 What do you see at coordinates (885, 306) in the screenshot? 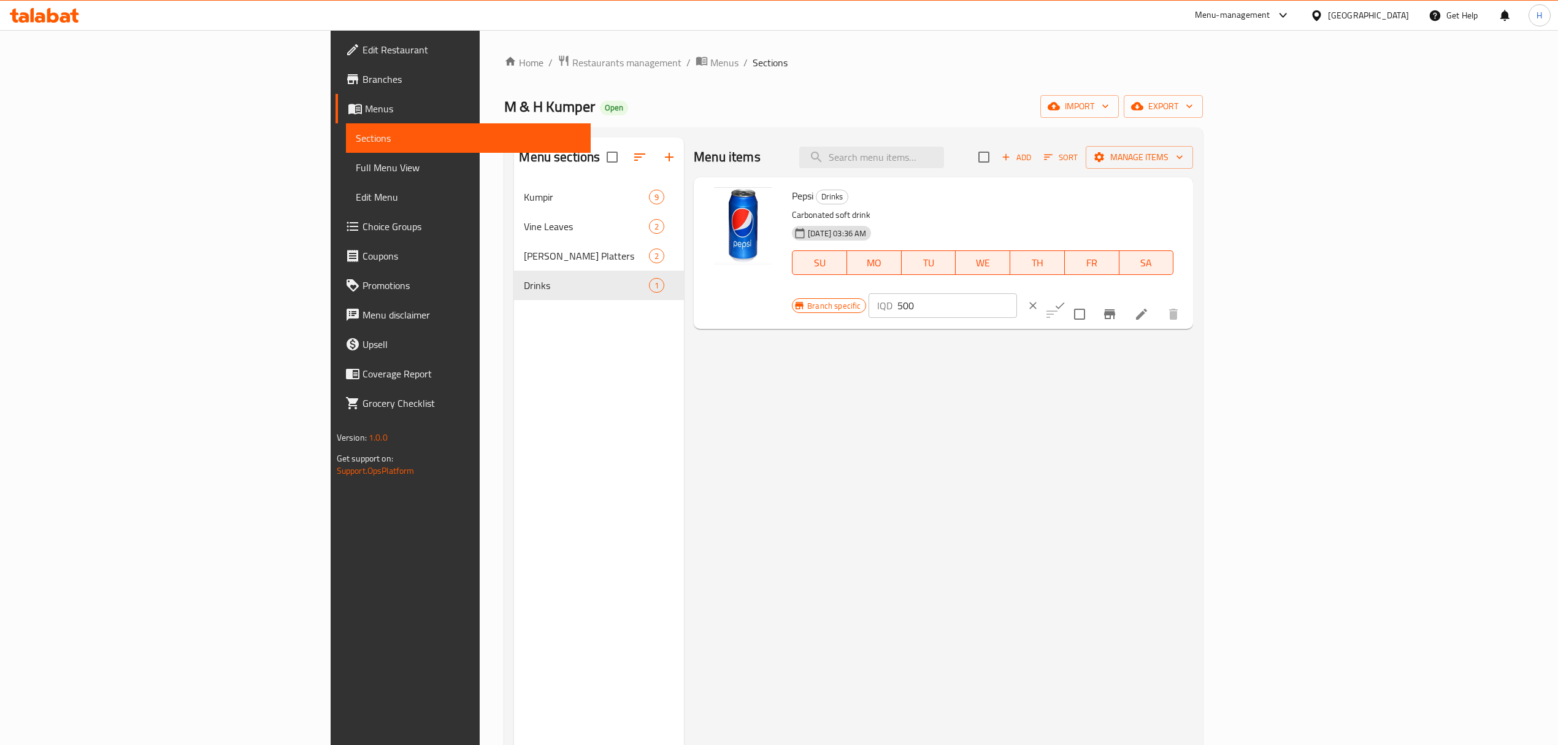
I see `p: IQD` at bounding box center [885, 306].